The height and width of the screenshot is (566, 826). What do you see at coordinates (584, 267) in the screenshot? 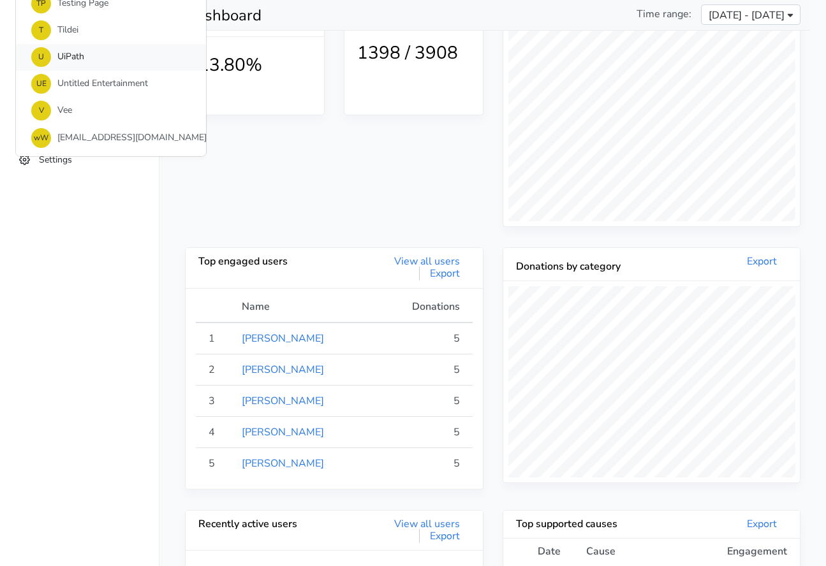
I see `h5: Donations by category` at bounding box center [584, 267].